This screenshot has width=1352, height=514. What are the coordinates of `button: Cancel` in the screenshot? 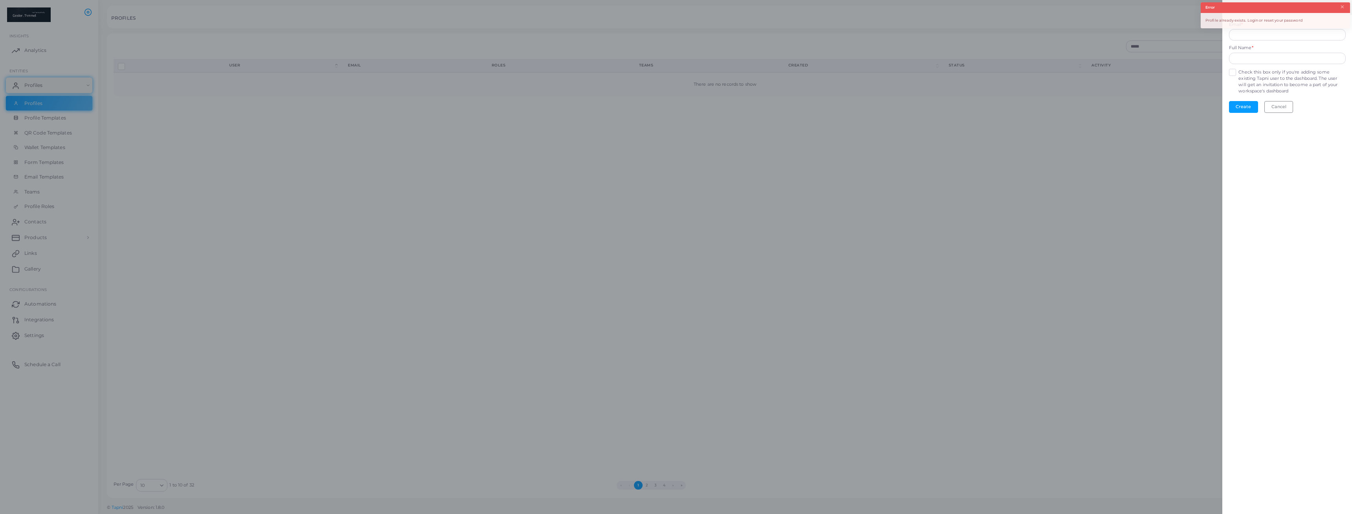 It's located at (1279, 107).